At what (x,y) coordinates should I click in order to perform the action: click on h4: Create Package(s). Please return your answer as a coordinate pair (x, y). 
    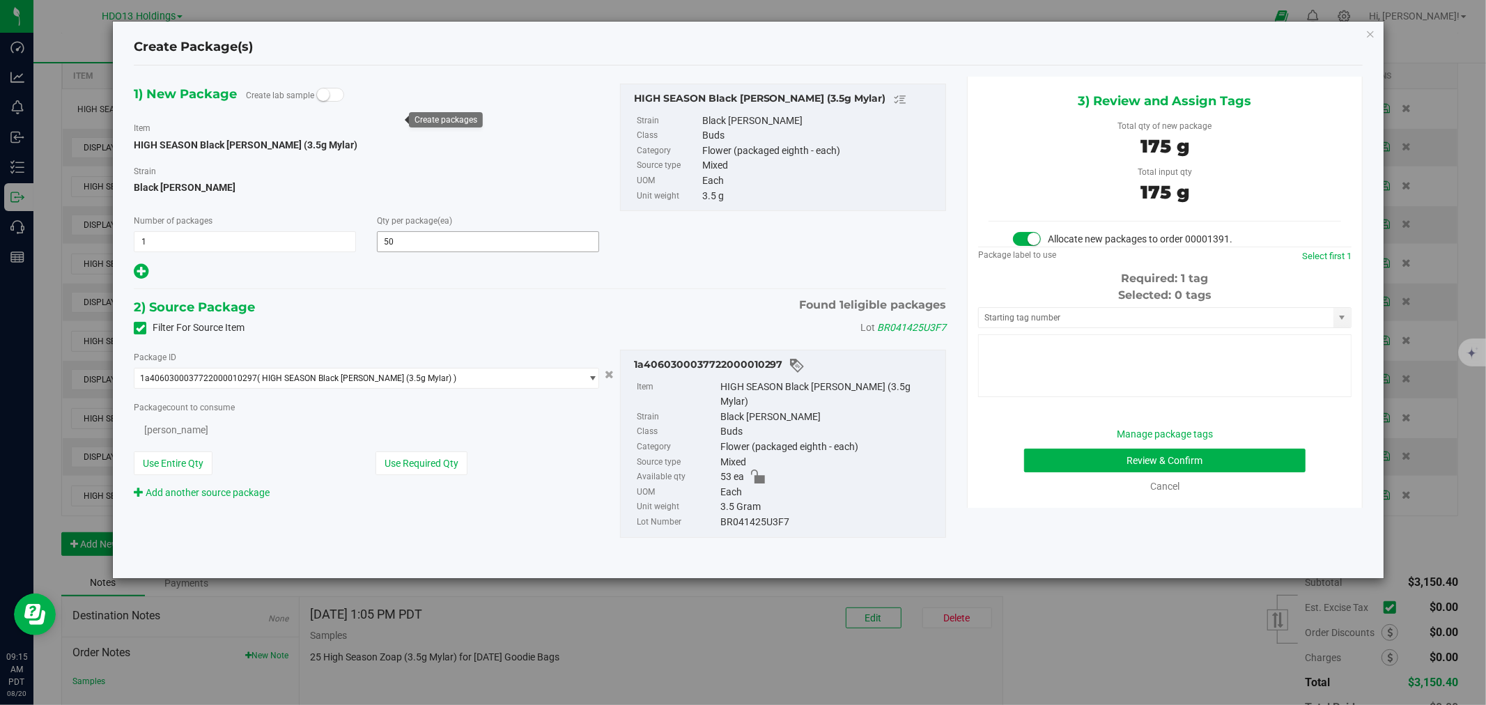
    Looking at the image, I should click on (193, 47).